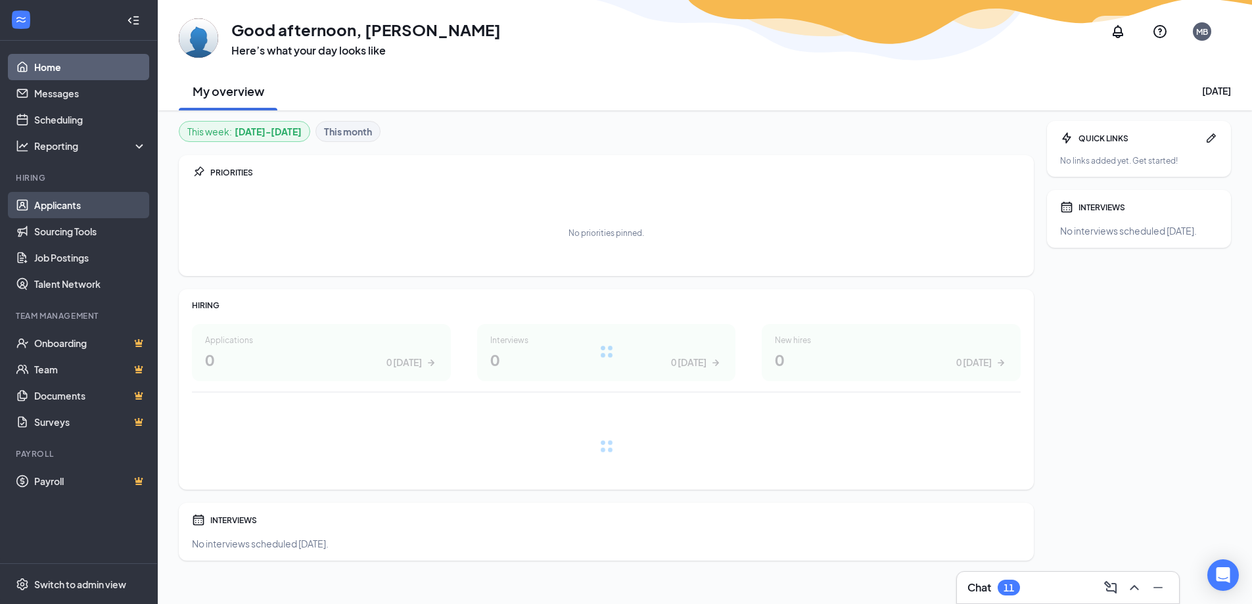 This screenshot has height=604, width=1252. I want to click on a: PayrollCrown, so click(90, 481).